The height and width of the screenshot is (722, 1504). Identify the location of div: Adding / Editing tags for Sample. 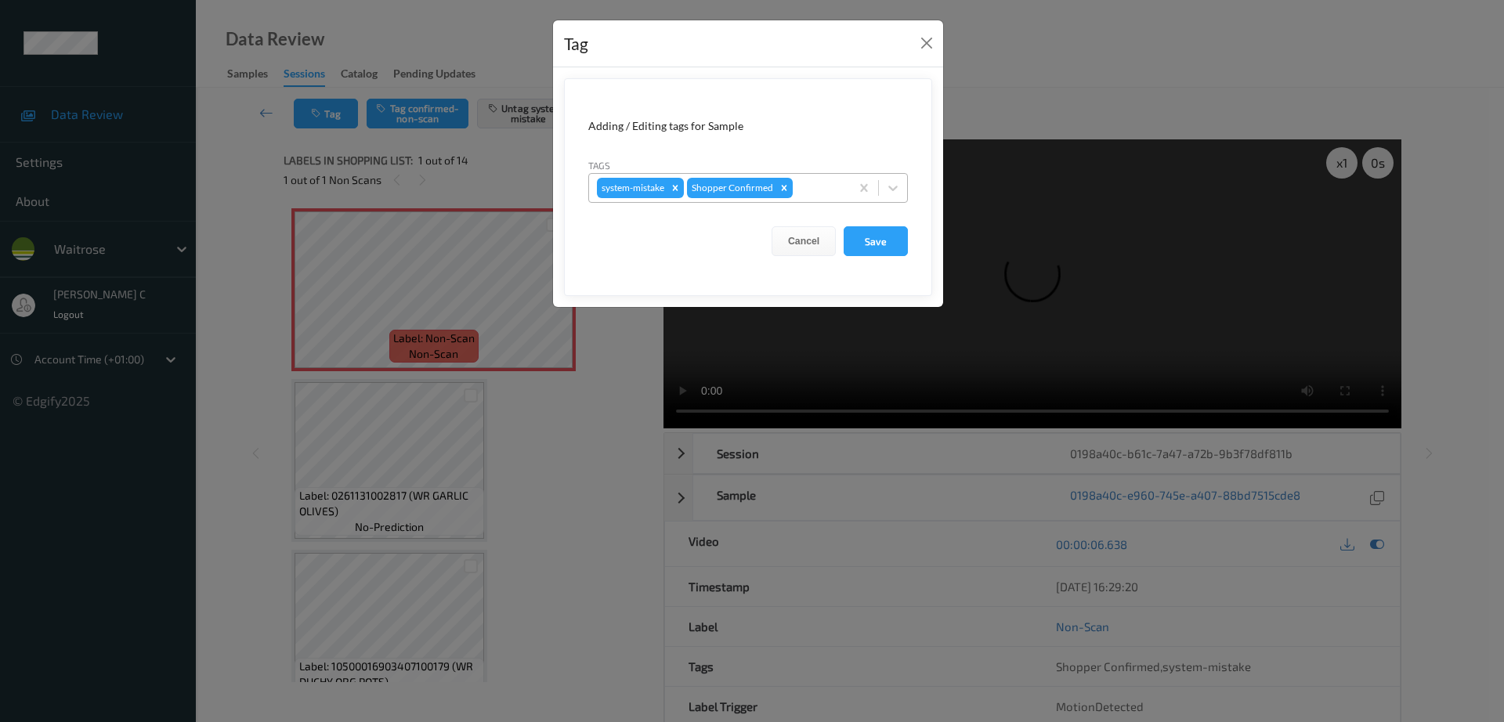
(748, 126).